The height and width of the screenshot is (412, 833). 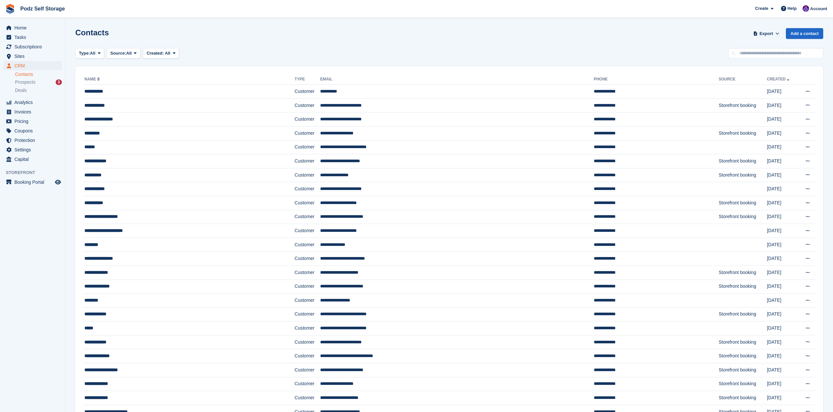 What do you see at coordinates (92, 32) in the screenshot?
I see `h1: Contacts` at bounding box center [92, 32].